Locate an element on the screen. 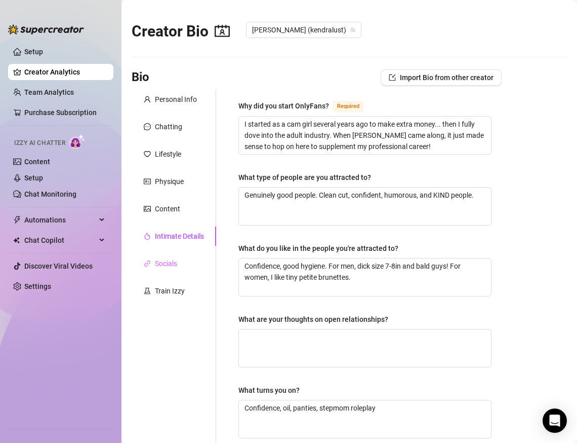 The height and width of the screenshot is (443, 577). span: Automations is located at coordinates (60, 220).